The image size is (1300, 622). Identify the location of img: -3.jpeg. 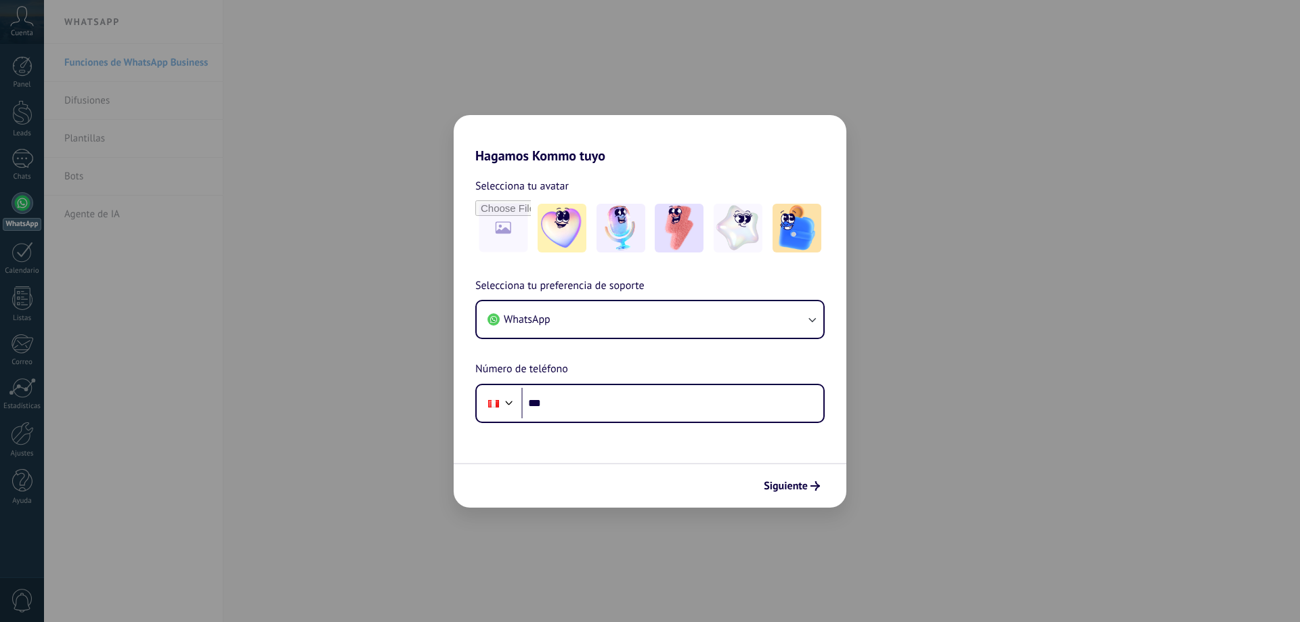
(679, 228).